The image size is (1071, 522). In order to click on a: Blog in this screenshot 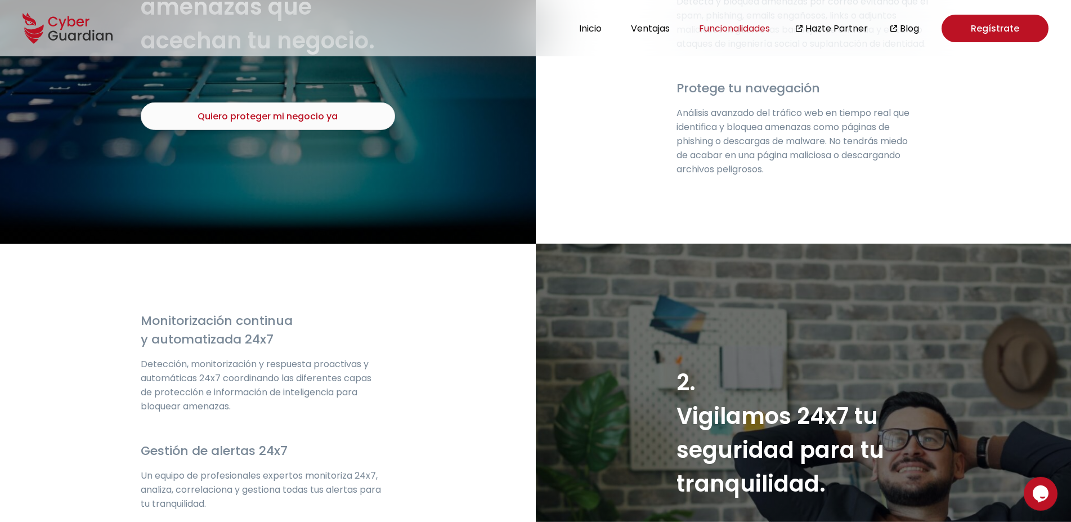, I will do `click(909, 28)`.